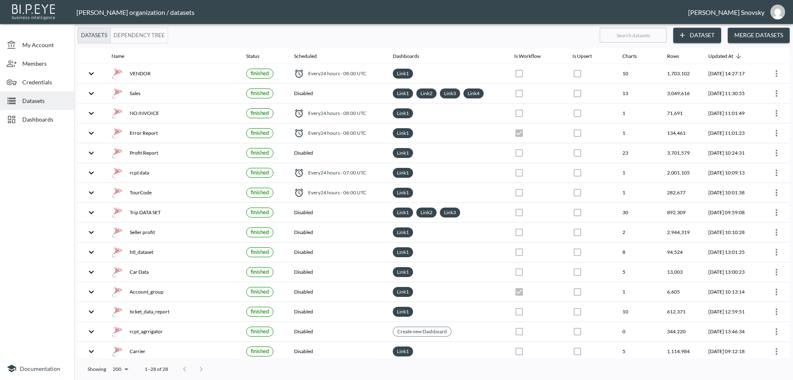  What do you see at coordinates (638, 93) in the screenshot?
I see `th: 13` at bounding box center [638, 93].